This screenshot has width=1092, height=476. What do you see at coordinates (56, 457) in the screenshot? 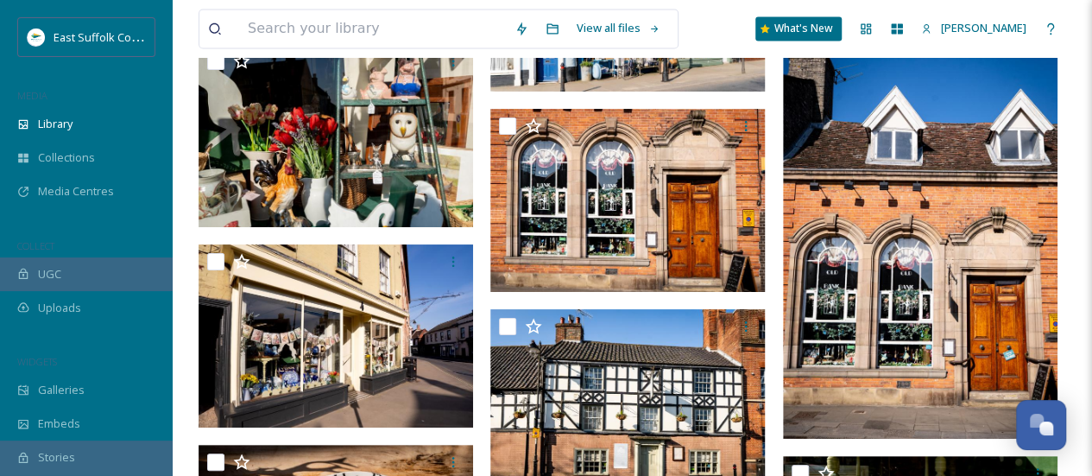
I see `span: Stories` at bounding box center [56, 457].